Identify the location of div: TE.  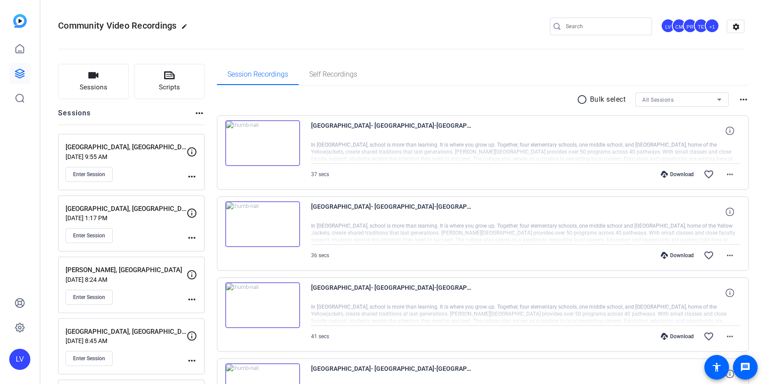
(701, 26).